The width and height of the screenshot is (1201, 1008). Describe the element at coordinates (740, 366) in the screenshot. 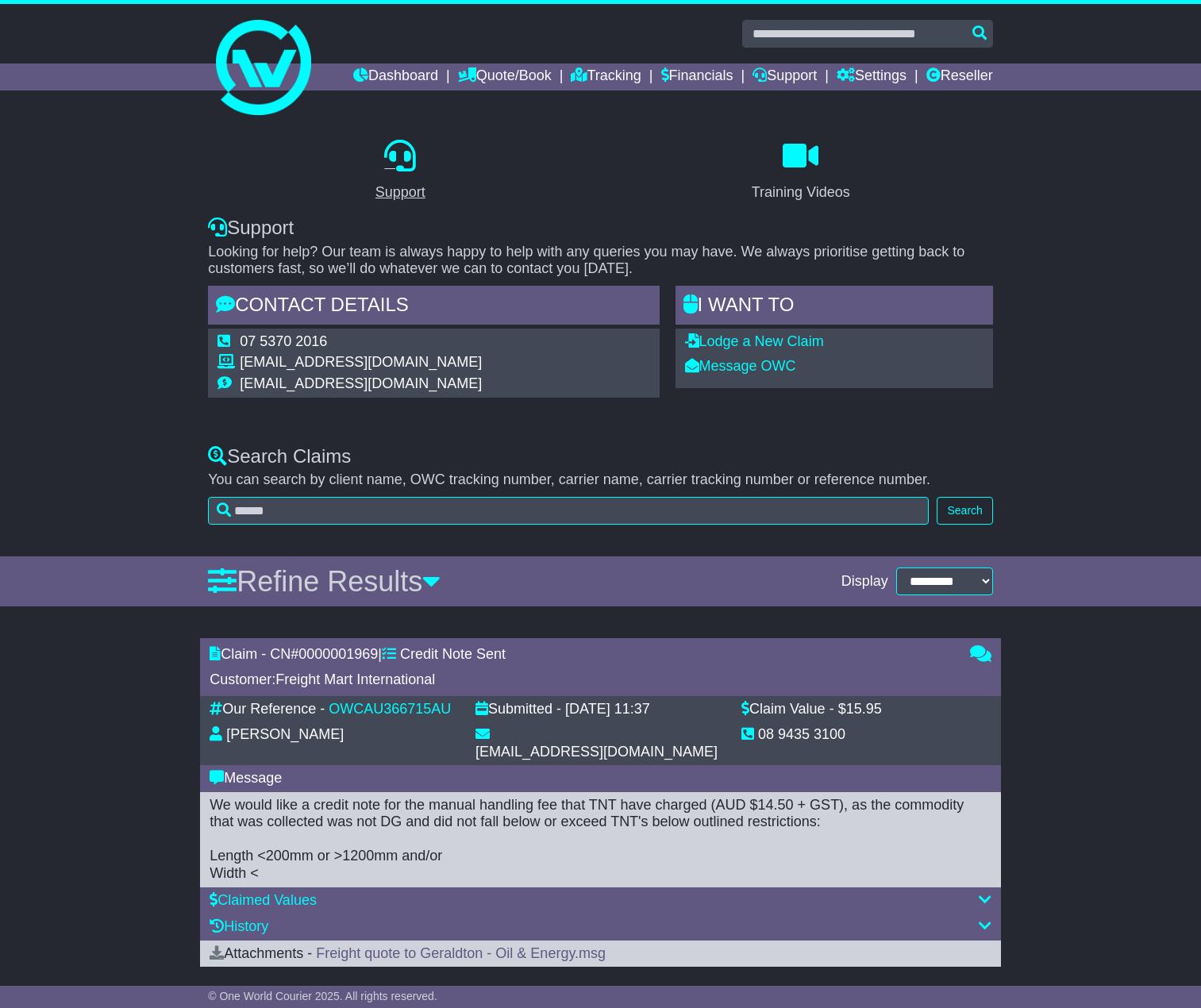

I see `a: Message OWC` at that location.